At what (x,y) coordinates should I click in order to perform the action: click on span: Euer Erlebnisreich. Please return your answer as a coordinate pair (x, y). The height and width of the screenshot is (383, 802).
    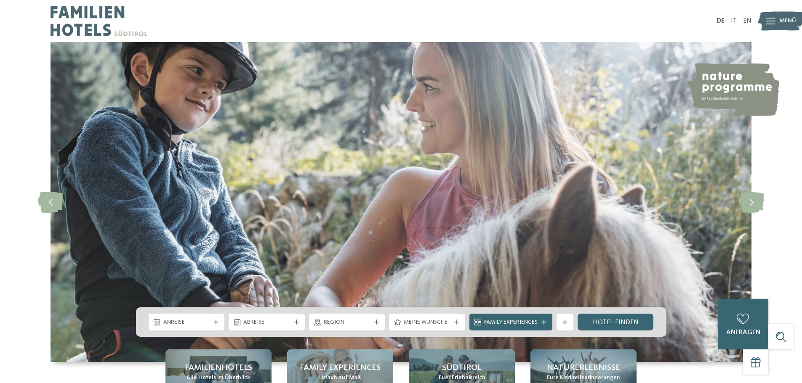
    Looking at the image, I should click on (462, 378).